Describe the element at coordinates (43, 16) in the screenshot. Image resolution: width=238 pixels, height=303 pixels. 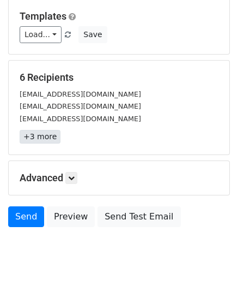
I see `a: Templates` at that location.